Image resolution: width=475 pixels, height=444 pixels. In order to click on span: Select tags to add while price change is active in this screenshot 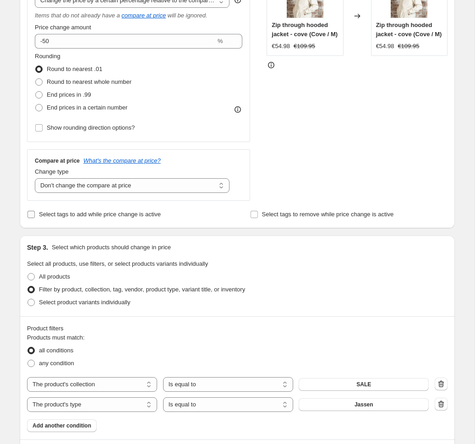, I will do `click(100, 214)`.